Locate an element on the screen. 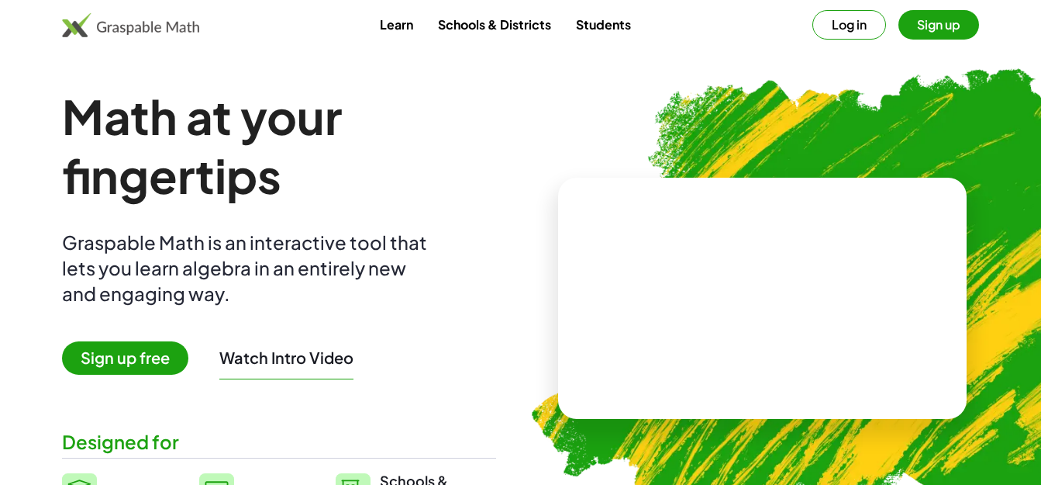 This screenshot has height=485, width=1041. div: Graspable Math is an interactive tool that lets you learn algebra in an entirely new and engaging... is located at coordinates (248, 268).